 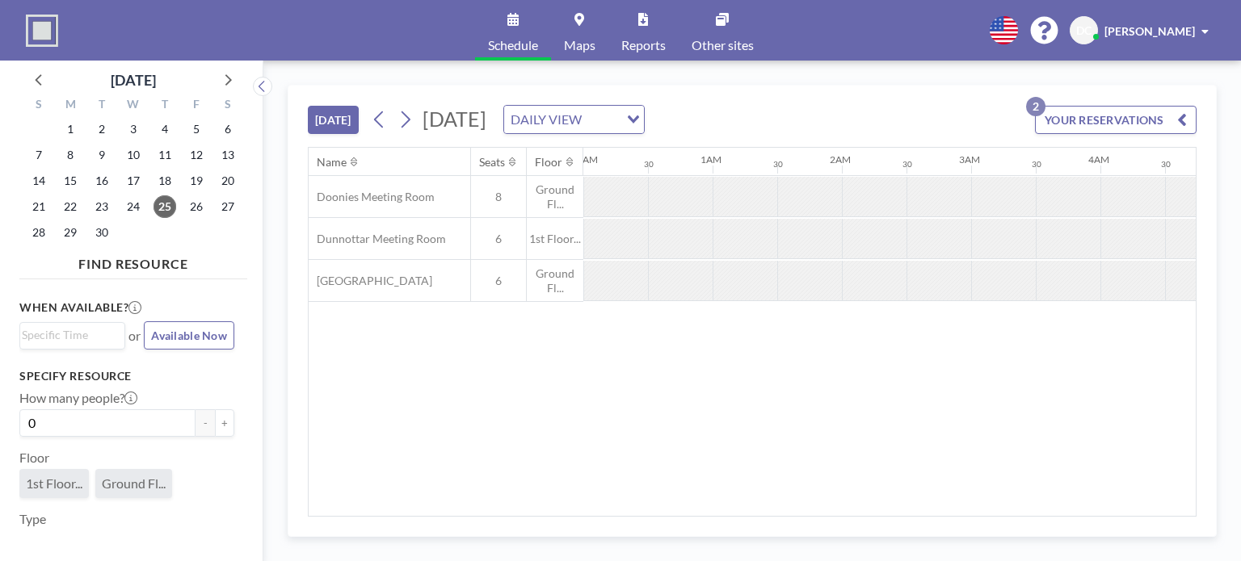 What do you see at coordinates (102, 233) in the screenshot?
I see `span: Tuesday, September 30, 2025` at bounding box center [102, 233].